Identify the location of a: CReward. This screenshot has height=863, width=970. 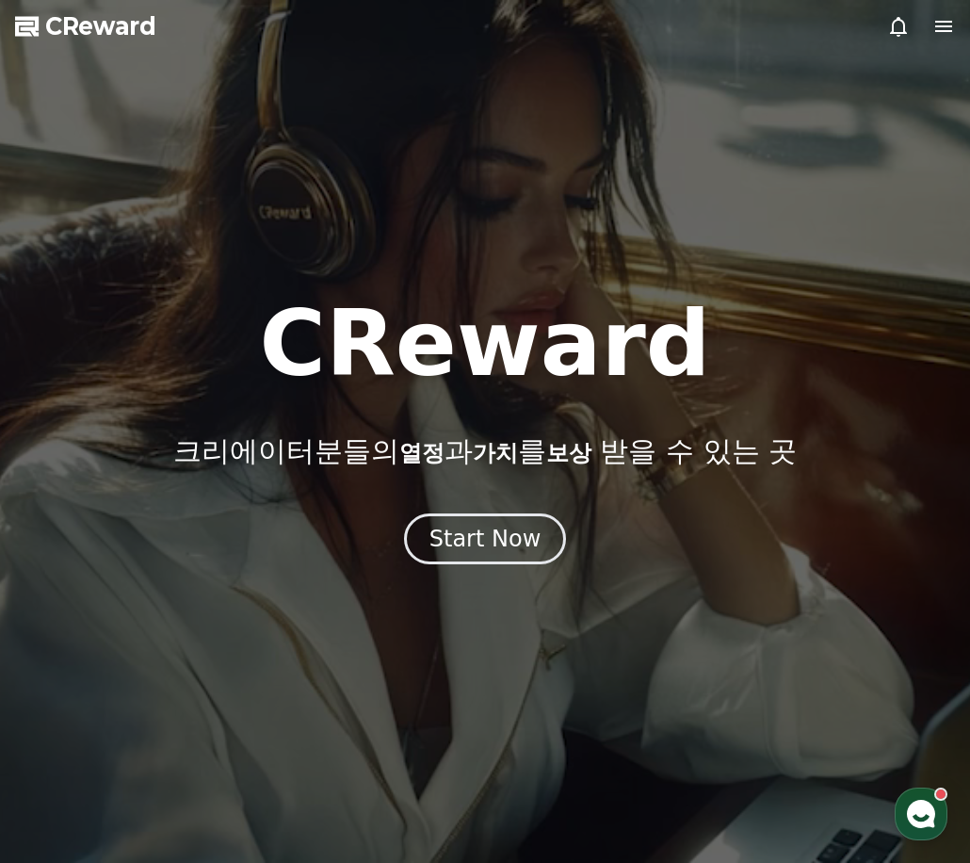
(86, 26).